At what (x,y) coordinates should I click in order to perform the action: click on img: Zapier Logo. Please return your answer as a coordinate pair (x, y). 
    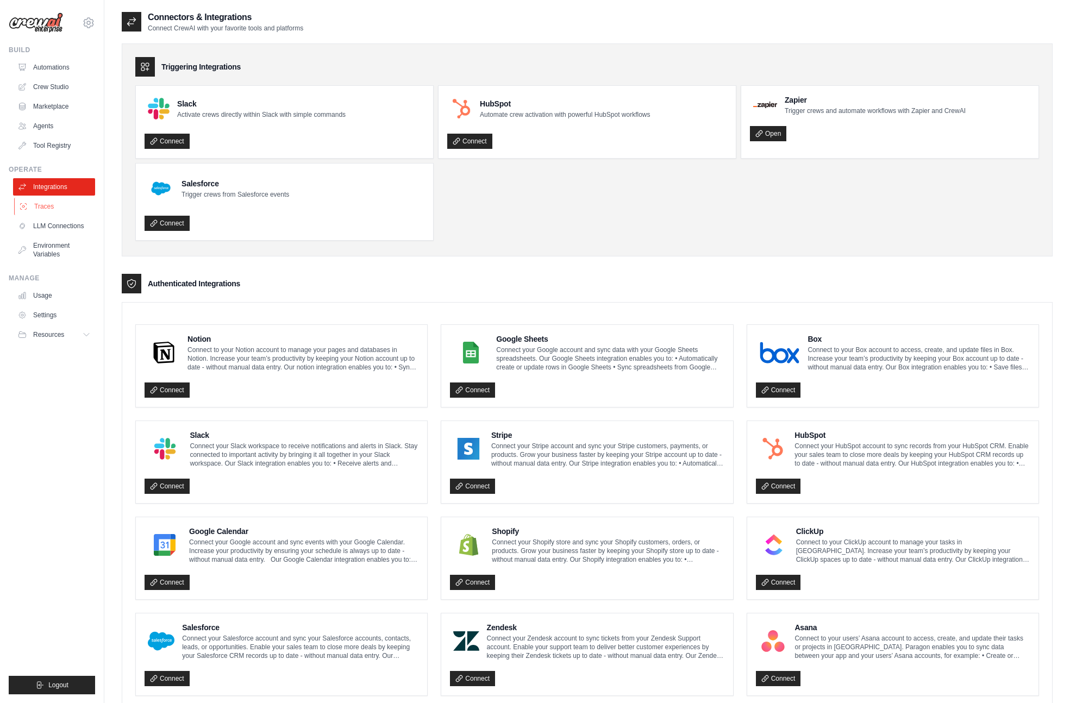
    Looking at the image, I should click on (765, 105).